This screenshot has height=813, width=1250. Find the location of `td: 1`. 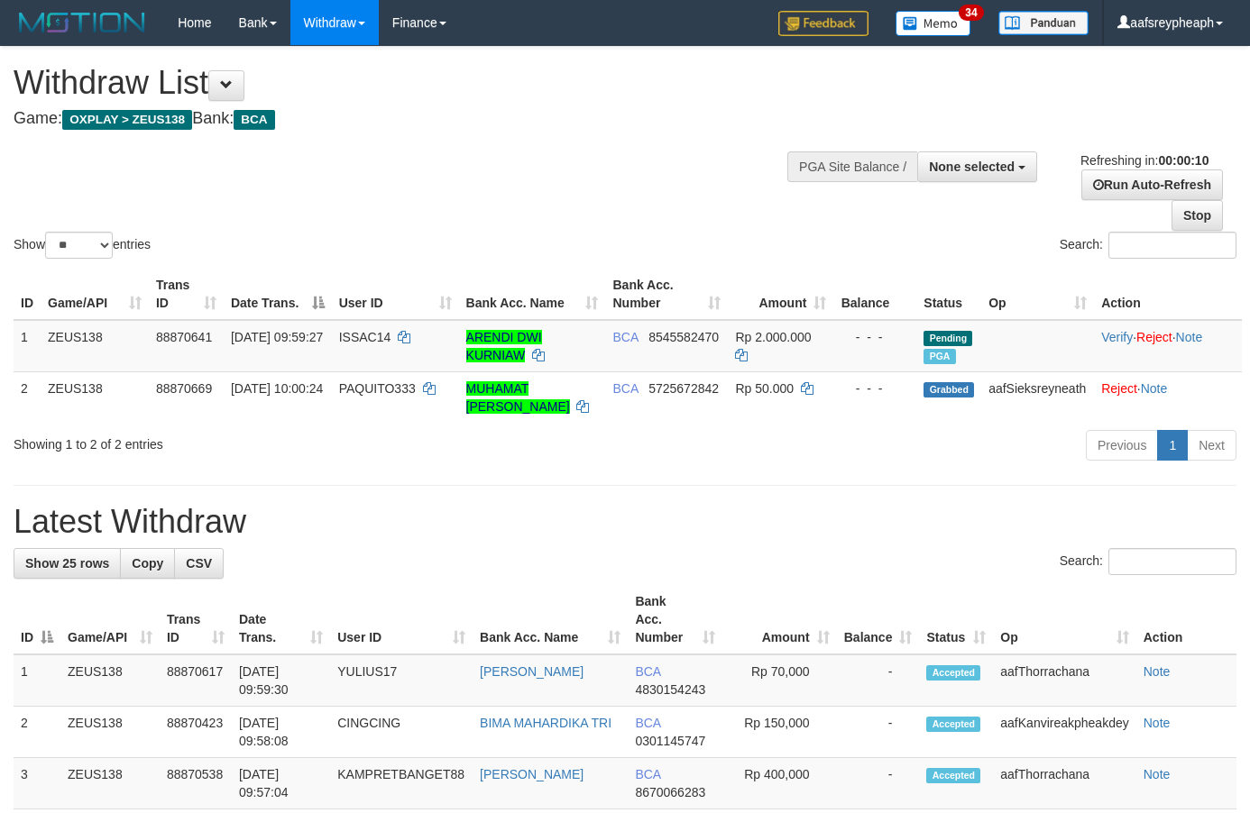

td: 1 is located at coordinates (27, 346).